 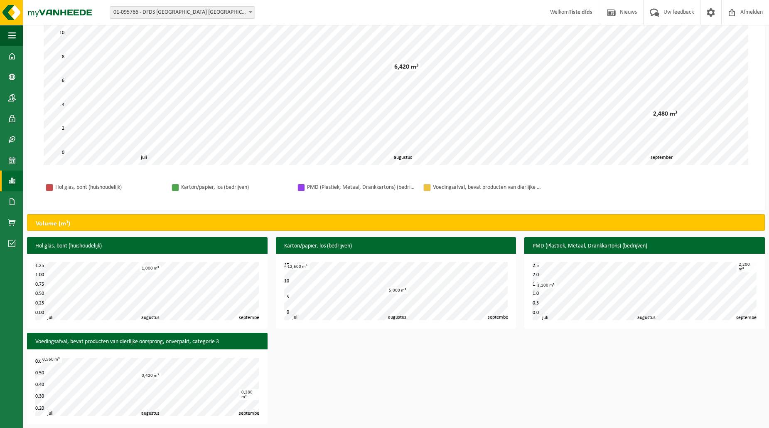 I want to click on div: 6,420 m³, so click(x=407, y=67).